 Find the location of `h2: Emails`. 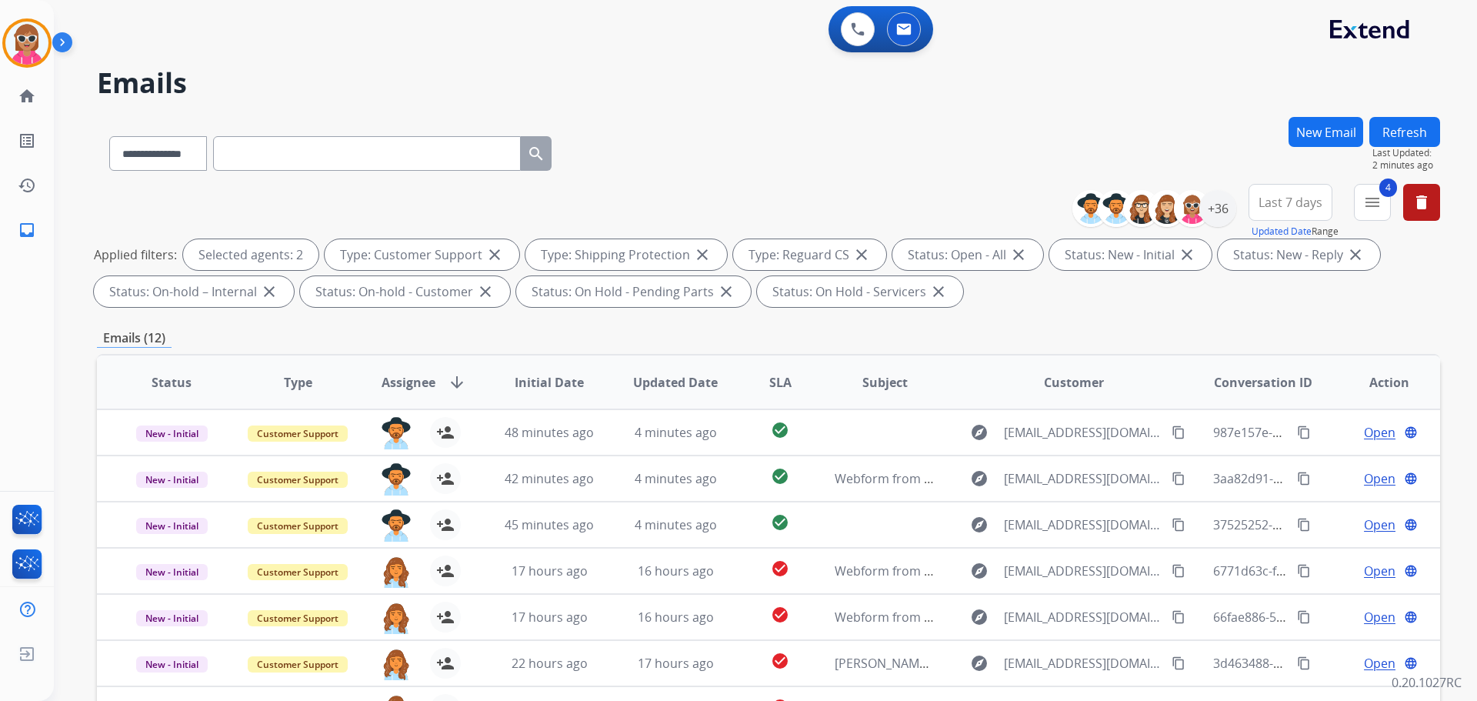

h2: Emails is located at coordinates (768, 83).